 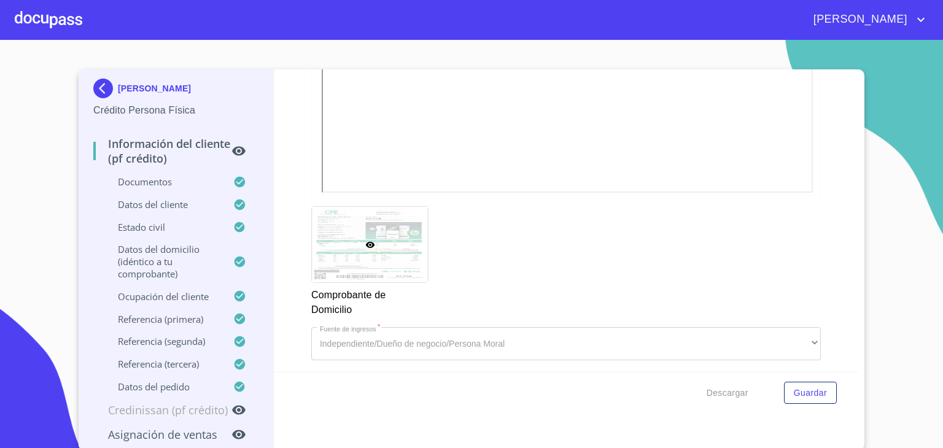 What do you see at coordinates (811, 393) in the screenshot?
I see `span: Guardar` at bounding box center [811, 393].